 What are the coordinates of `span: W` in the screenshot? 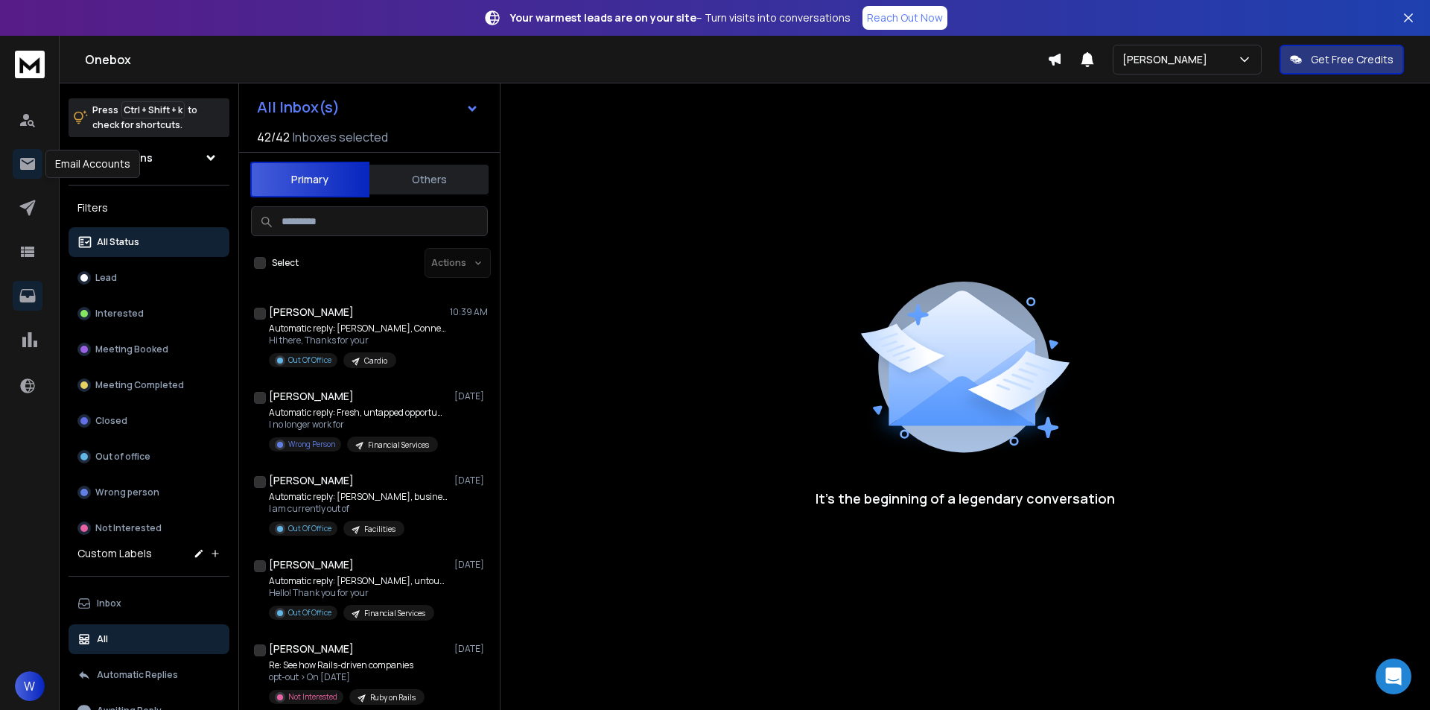 It's located at (30, 686).